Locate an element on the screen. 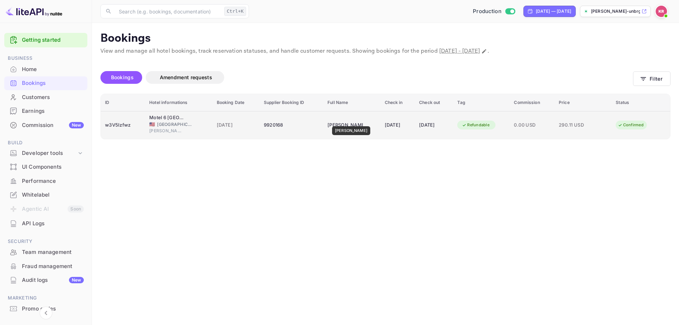 This screenshot has width=679, height=325. th: Supplier Booking ID is located at coordinates (292, 103).